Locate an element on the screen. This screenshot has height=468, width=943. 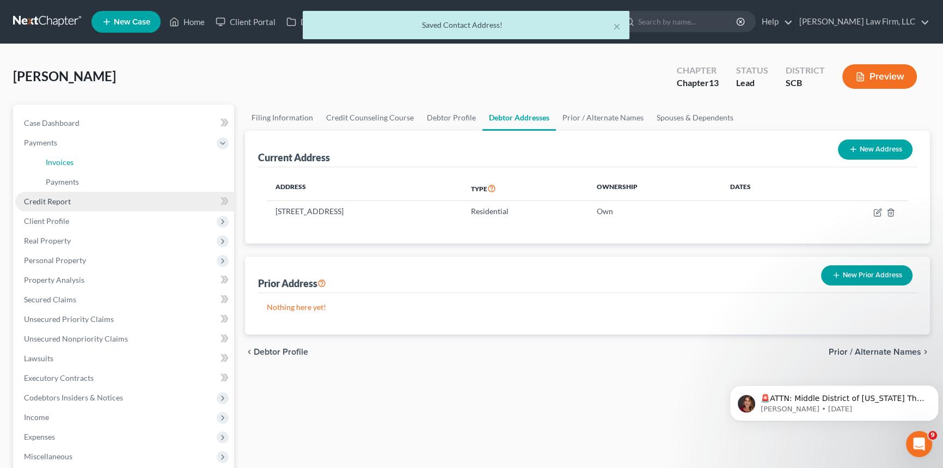
a: Unsecured Nonpriority Claims is located at coordinates (125, 339).